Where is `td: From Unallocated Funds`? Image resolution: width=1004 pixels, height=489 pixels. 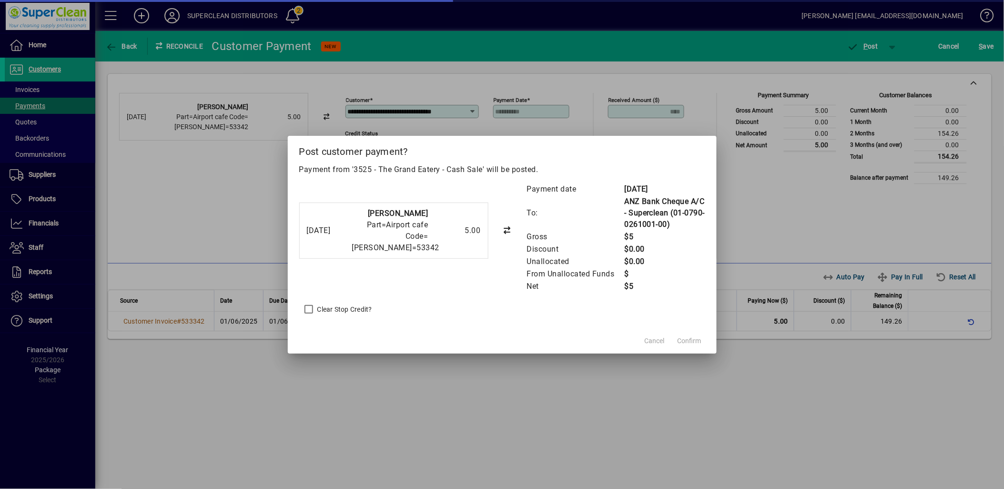
td: From Unallocated Funds is located at coordinates (575, 274).